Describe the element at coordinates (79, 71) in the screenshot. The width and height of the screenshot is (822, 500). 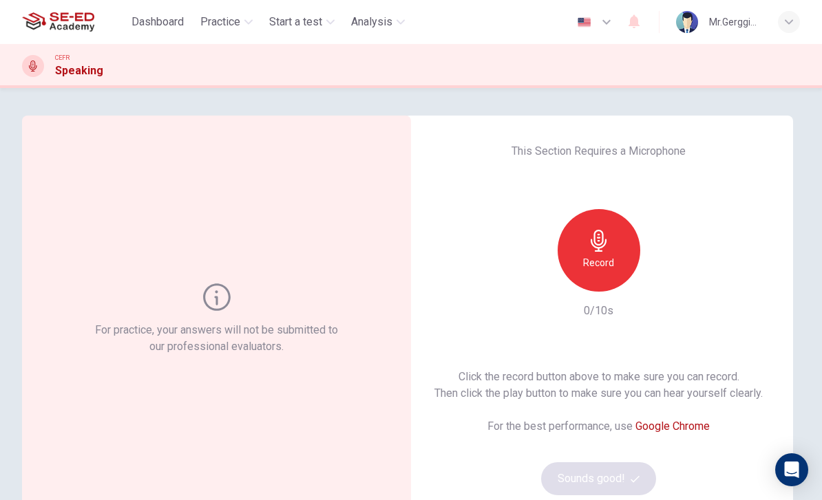
I see `h1: Speaking` at that location.